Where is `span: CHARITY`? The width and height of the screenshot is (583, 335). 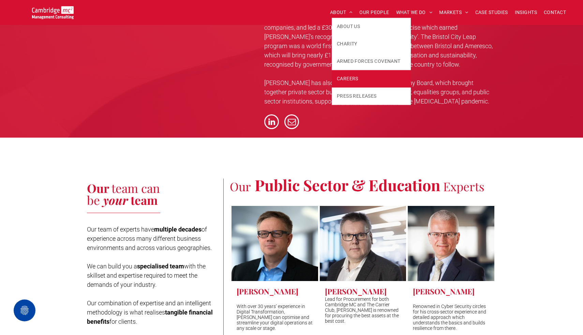
span: CHARITY is located at coordinates (347, 44).